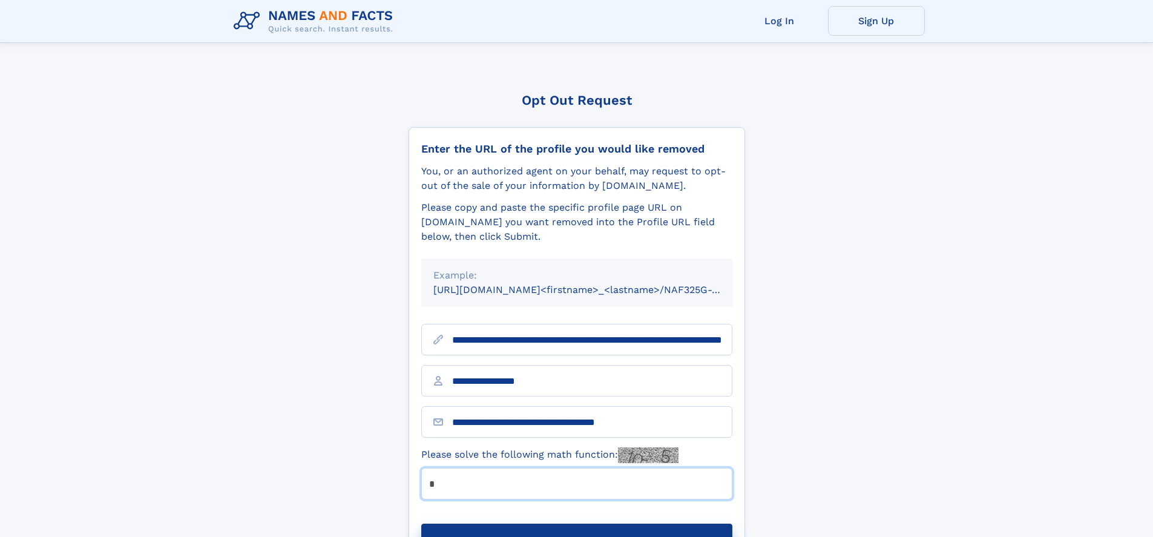 The image size is (1153, 537). I want to click on a: Log In, so click(780, 21).